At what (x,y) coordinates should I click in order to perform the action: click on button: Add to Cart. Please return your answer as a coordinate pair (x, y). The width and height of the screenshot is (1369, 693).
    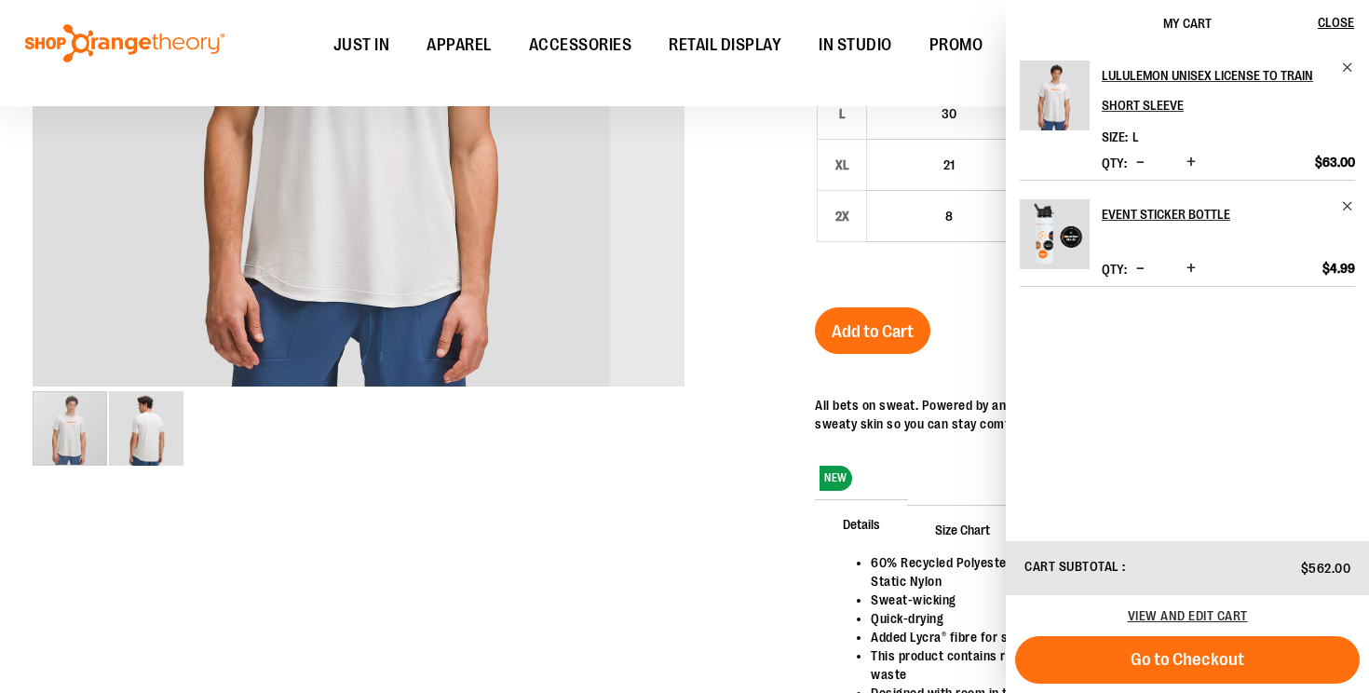
    Looking at the image, I should click on (873, 331).